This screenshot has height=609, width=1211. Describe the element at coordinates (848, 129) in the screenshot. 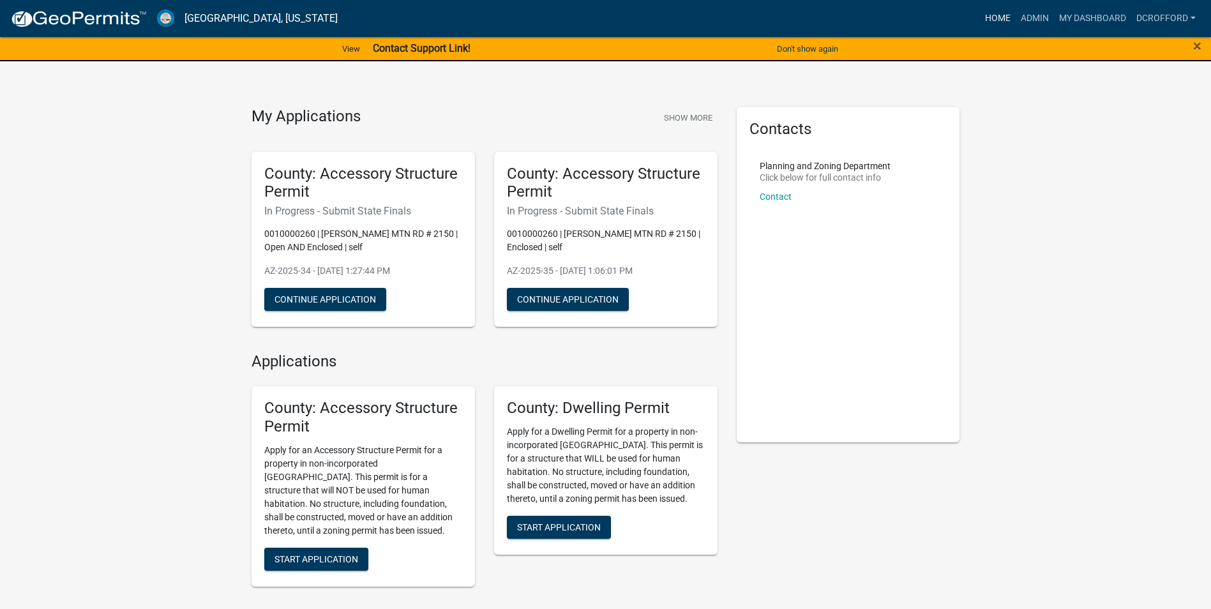

I see `h5: Contacts` at that location.